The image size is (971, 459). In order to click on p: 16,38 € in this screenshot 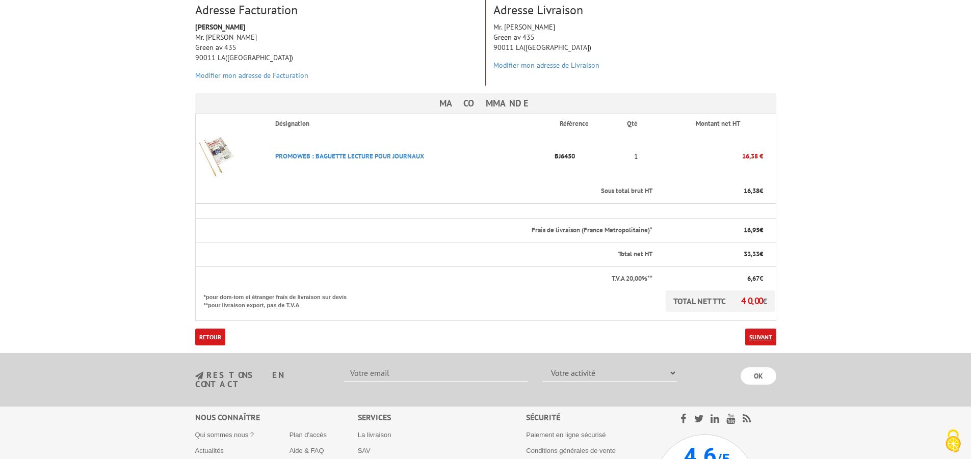, I will do `click(708, 156)`.